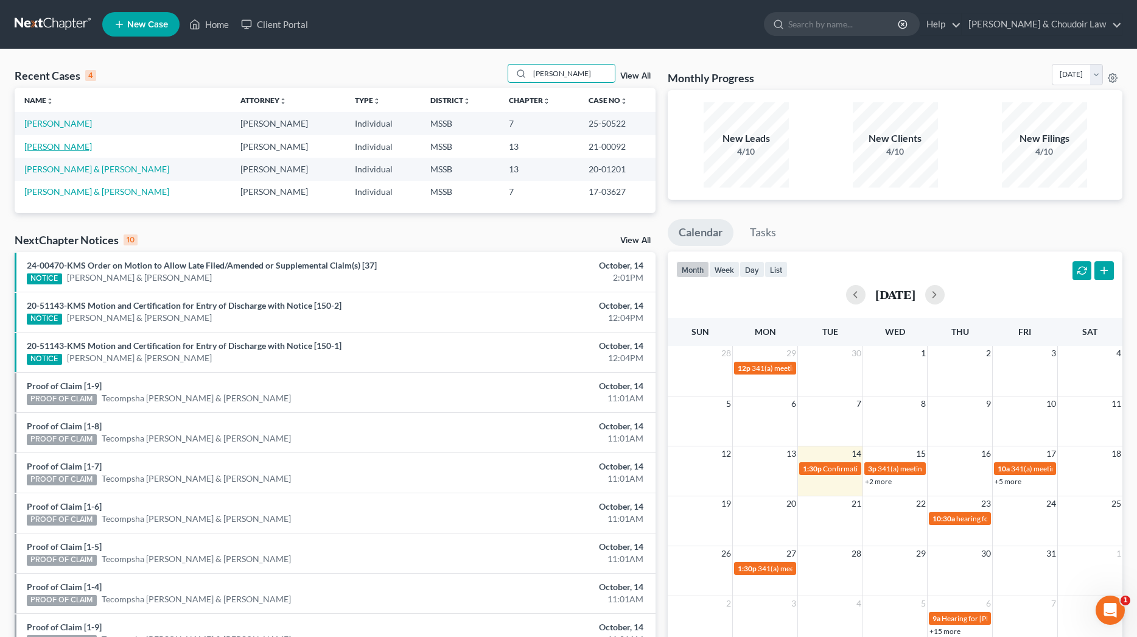 The image size is (1137, 637). What do you see at coordinates (1117, 454) in the screenshot?
I see `span: 18` at bounding box center [1117, 454].